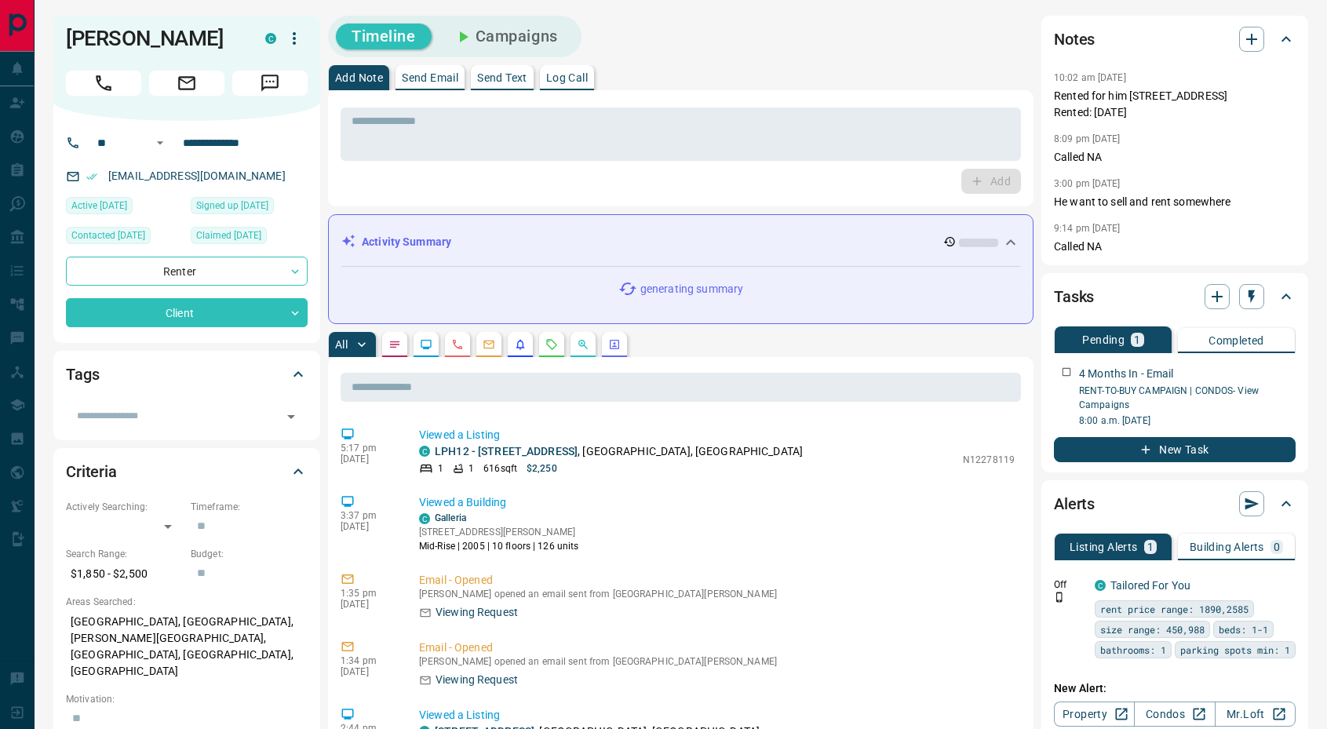  Describe the element at coordinates (1074, 297) in the screenshot. I see `h2: Tasks` at that location.